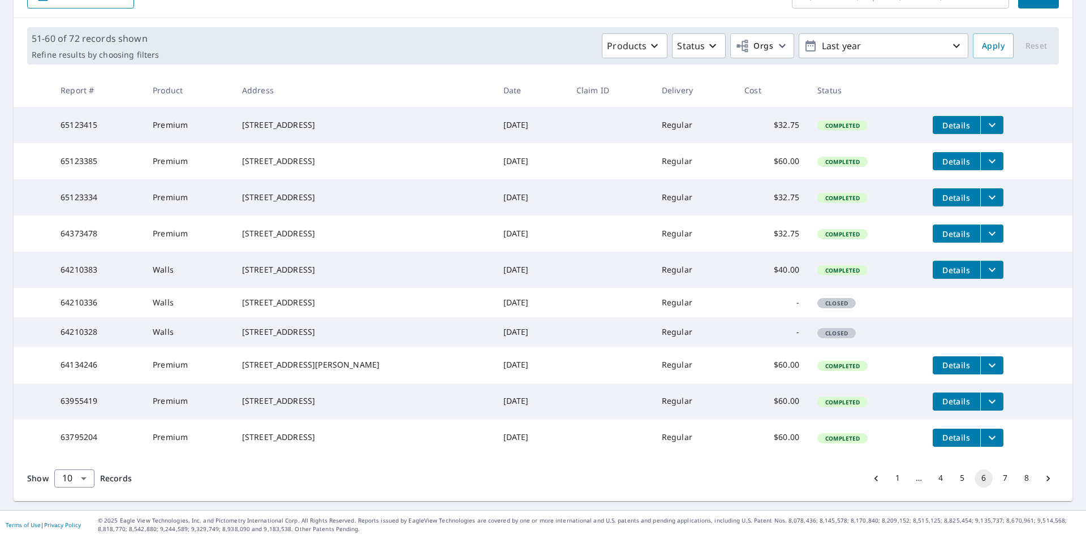 The height and width of the screenshot is (539, 1086). What do you see at coordinates (97, 234) in the screenshot?
I see `td: 64373478` at bounding box center [97, 234].